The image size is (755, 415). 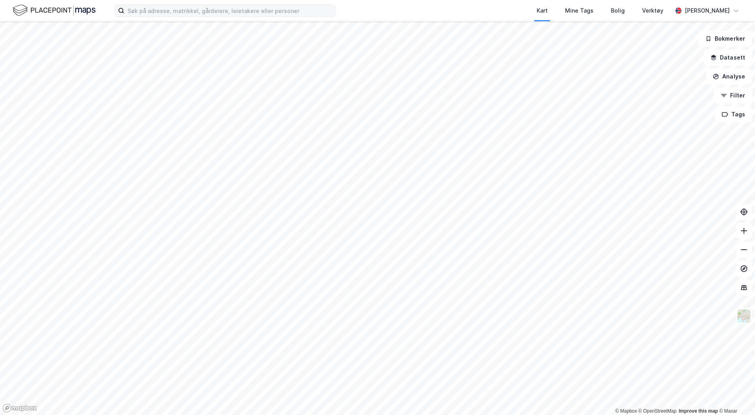 I want to click on a: Improve this map, so click(x=698, y=411).